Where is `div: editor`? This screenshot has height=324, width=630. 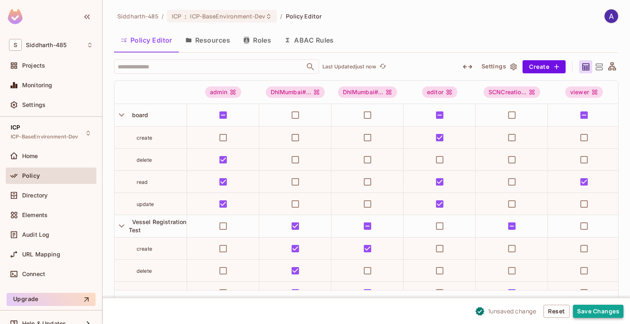
div: editor is located at coordinates (440, 92).